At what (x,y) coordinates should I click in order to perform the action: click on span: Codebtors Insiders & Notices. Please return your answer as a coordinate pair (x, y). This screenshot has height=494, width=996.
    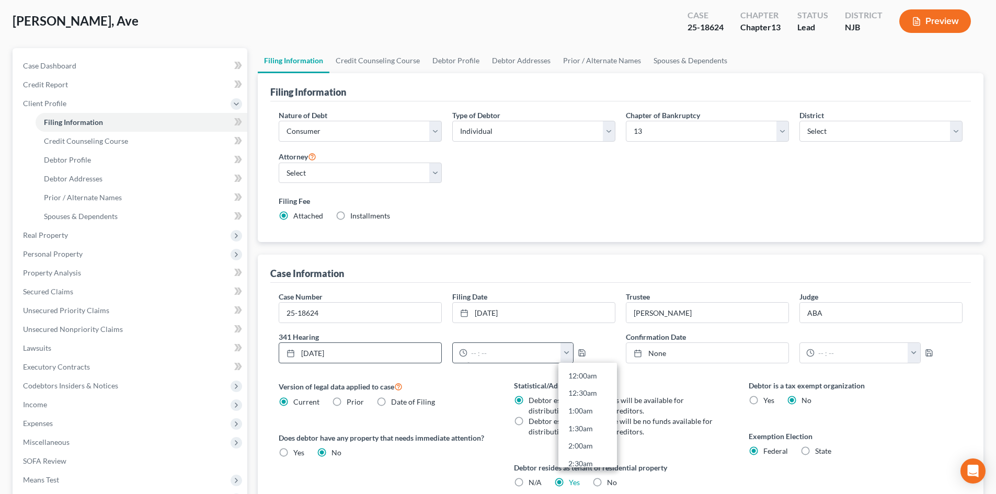
    Looking at the image, I should click on (71, 385).